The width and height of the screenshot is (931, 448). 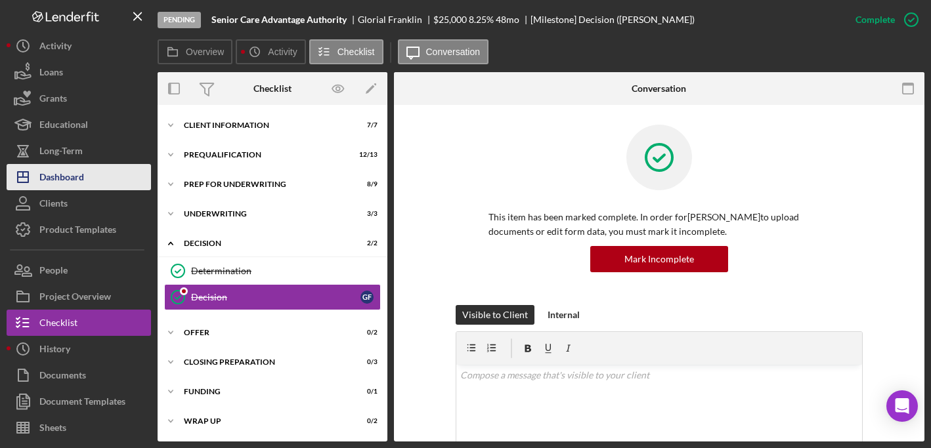 I want to click on label: Activity, so click(x=282, y=52).